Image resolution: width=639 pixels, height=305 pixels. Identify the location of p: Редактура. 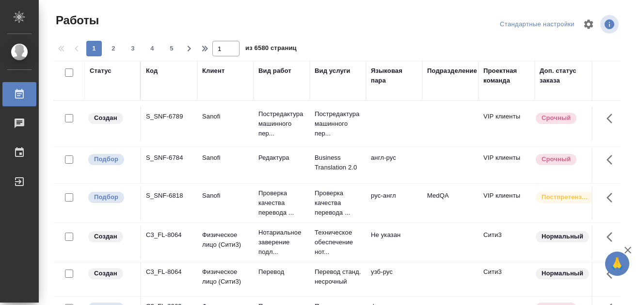
(282, 158).